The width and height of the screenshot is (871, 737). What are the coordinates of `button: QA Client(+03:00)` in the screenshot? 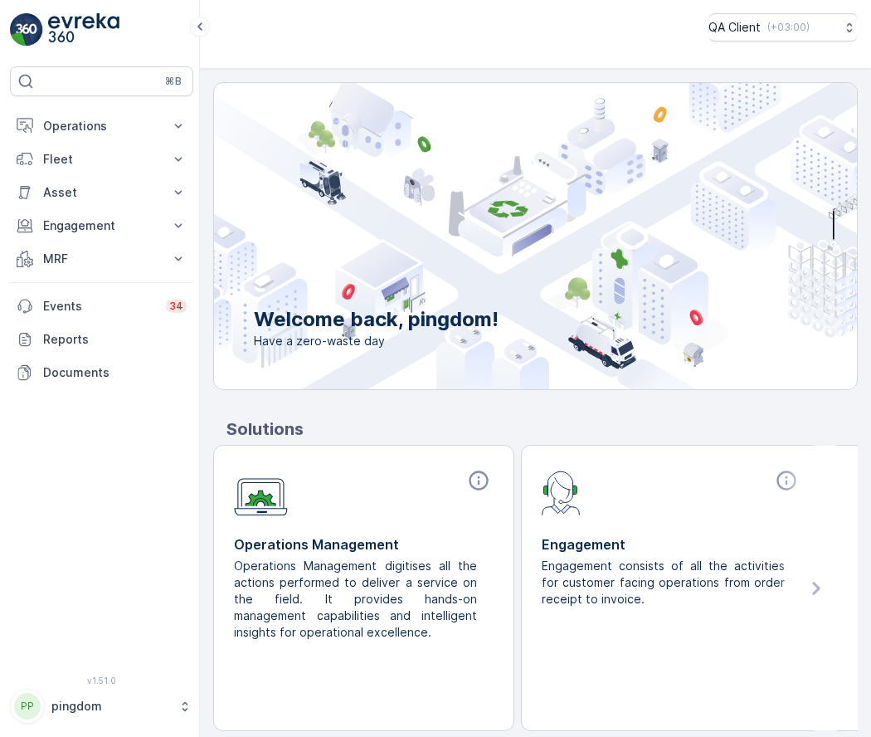 It's located at (783, 27).